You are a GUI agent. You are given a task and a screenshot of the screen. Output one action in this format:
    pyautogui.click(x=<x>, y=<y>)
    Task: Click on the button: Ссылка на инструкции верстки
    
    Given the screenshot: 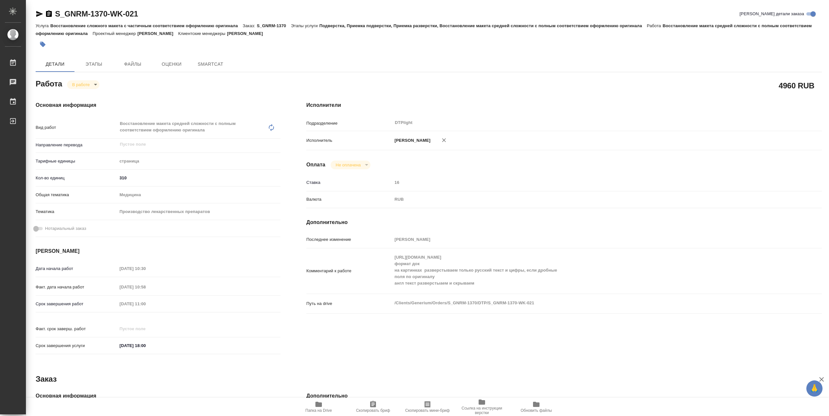 What is the action you would take?
    pyautogui.click(x=482, y=407)
    